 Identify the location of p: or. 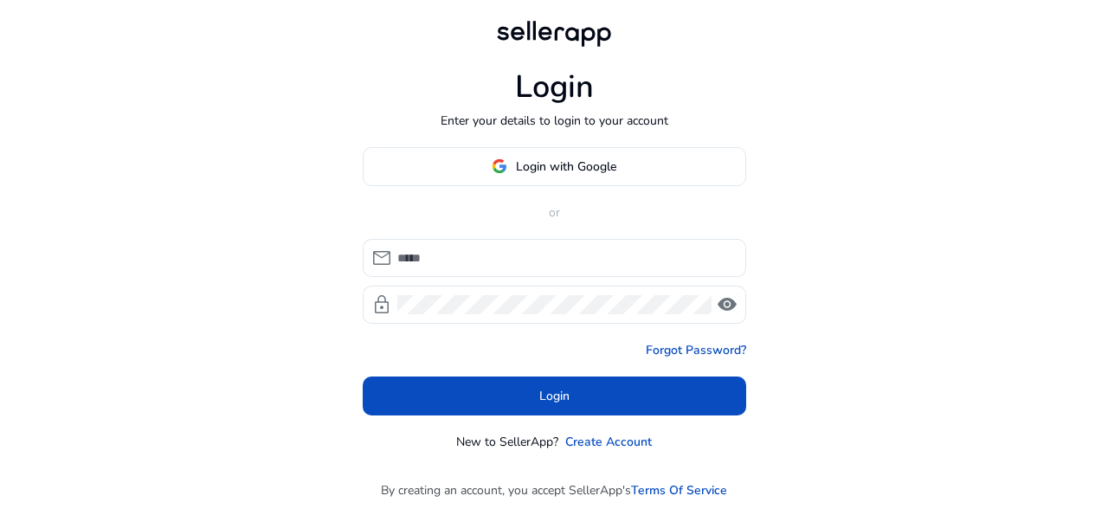
(554, 212).